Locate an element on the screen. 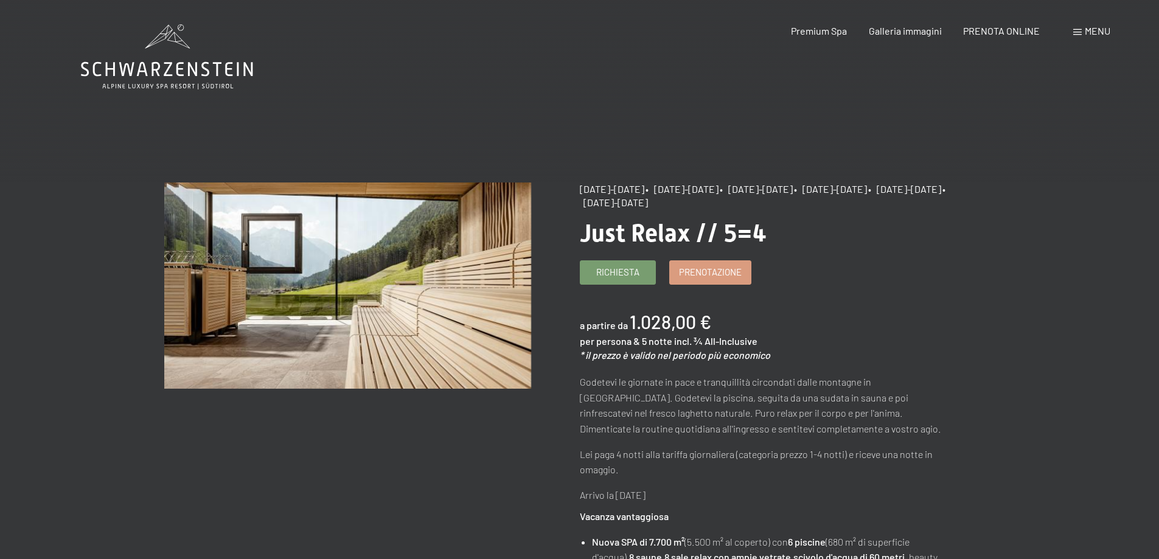 The height and width of the screenshot is (559, 1159). span: Premium Spa is located at coordinates (819, 30).